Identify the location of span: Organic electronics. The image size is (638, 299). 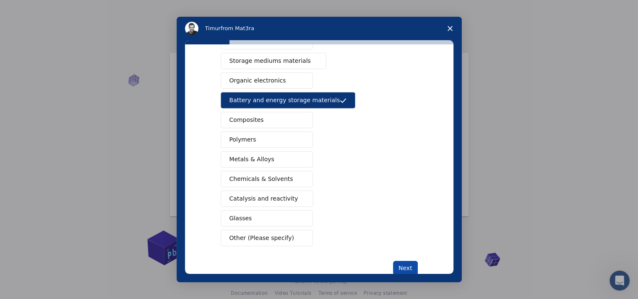
(257, 80).